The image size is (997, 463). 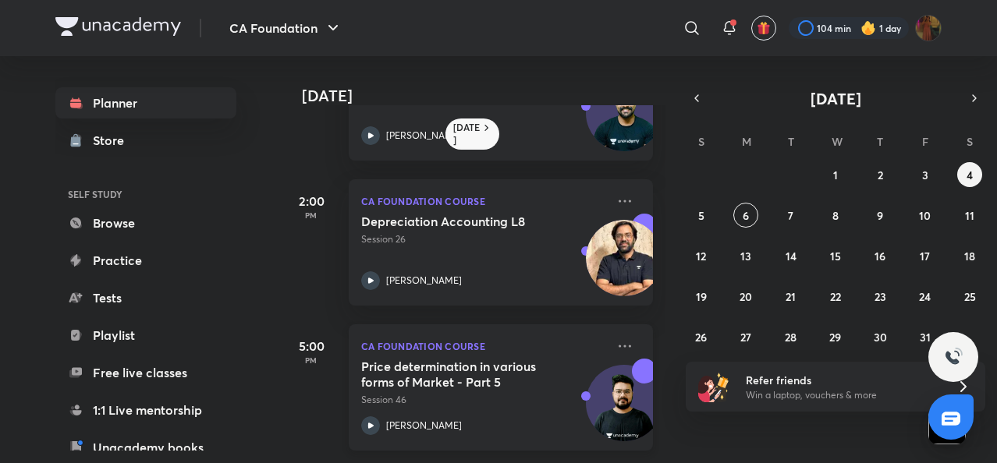 I want to click on button: October 31, 2025, so click(x=925, y=337).